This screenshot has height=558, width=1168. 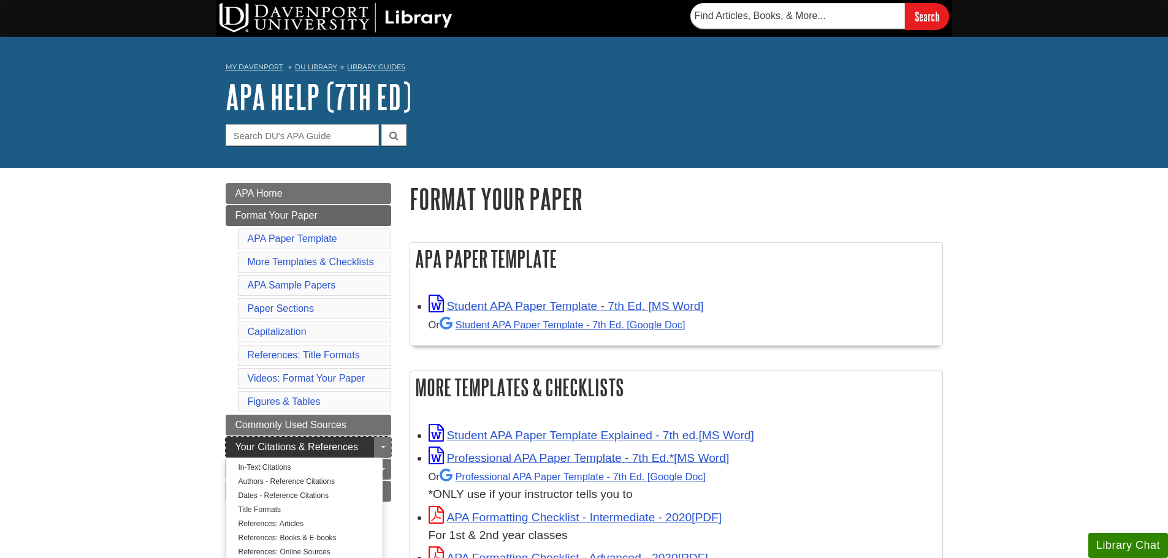 I want to click on a: Capitalization, so click(x=277, y=332).